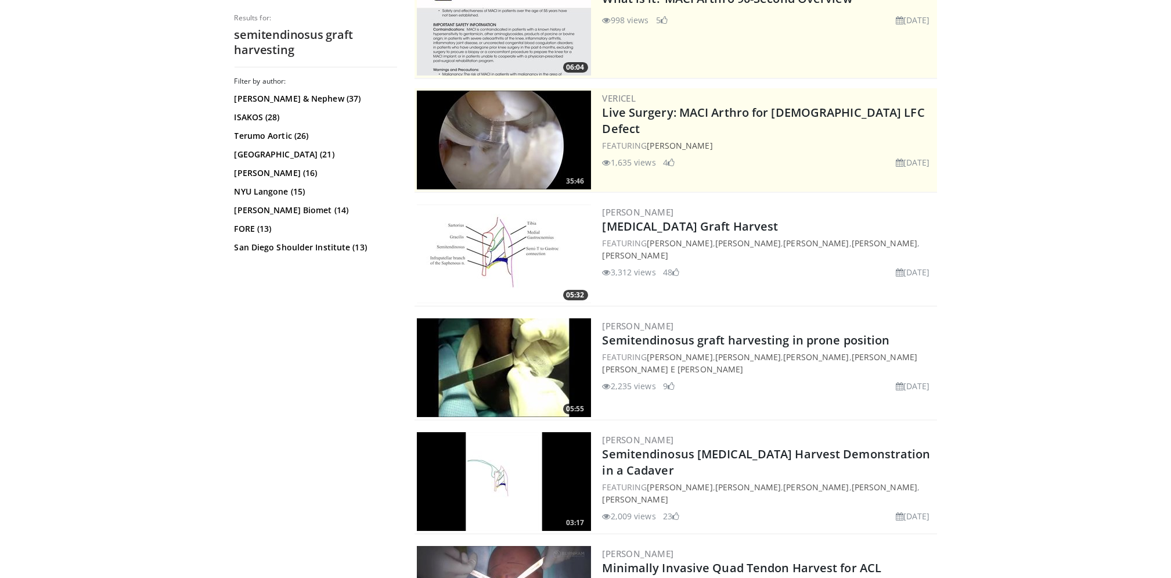 Image resolution: width=1171 pixels, height=578 pixels. I want to click on span: 35:46, so click(575, 181).